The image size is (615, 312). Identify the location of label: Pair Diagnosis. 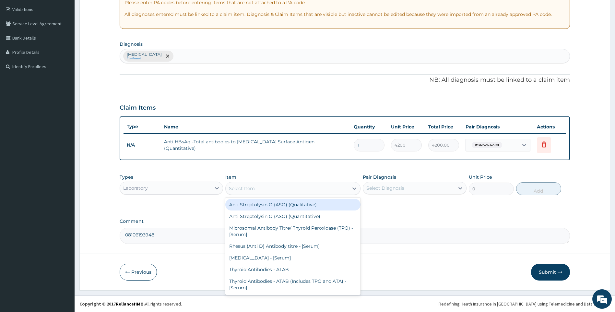
(380, 177).